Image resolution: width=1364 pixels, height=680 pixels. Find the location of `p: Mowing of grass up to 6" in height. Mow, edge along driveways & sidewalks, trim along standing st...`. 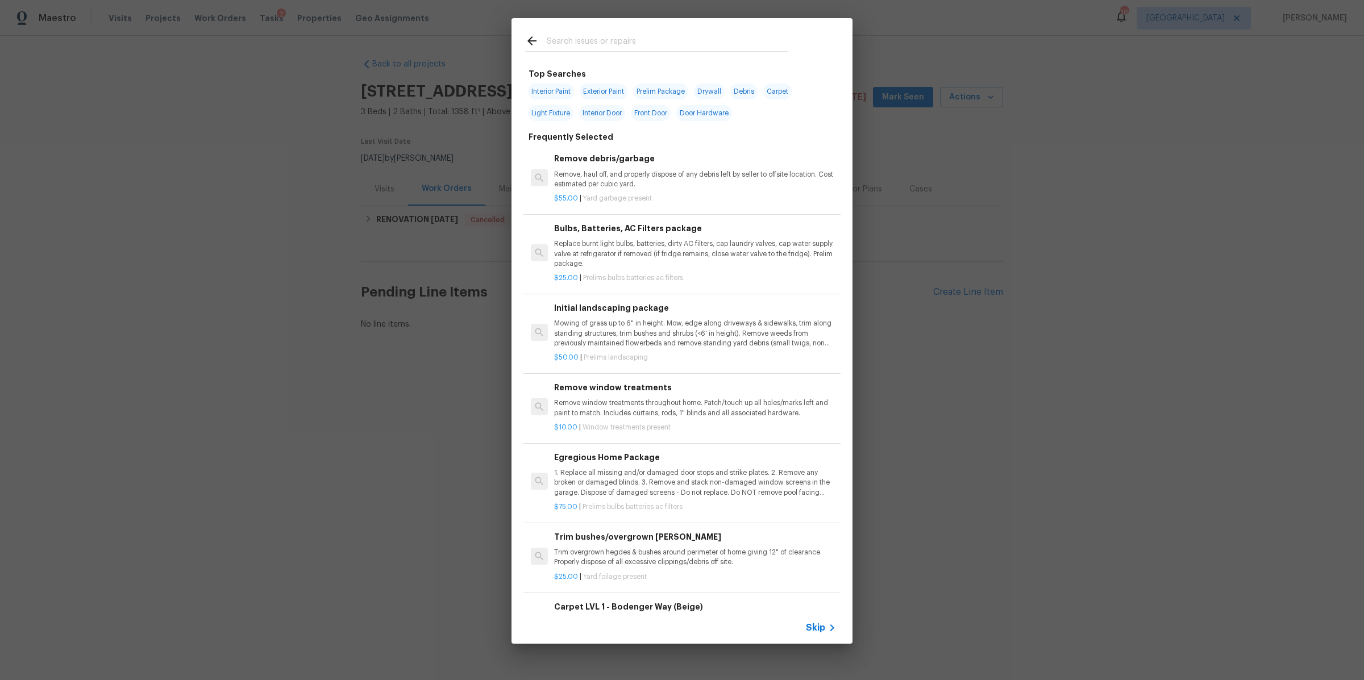

p: Mowing of grass up to 6" in height. Mow, edge along driveways & sidewalks, trim along standing st... is located at coordinates (695, 333).